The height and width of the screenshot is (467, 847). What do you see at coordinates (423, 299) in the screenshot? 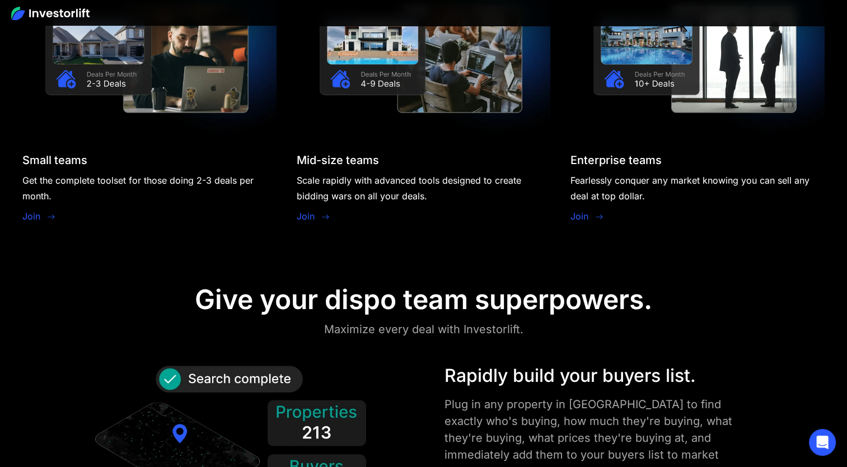
I see `div: Give your dispo team superpowers.` at bounding box center [423, 299].